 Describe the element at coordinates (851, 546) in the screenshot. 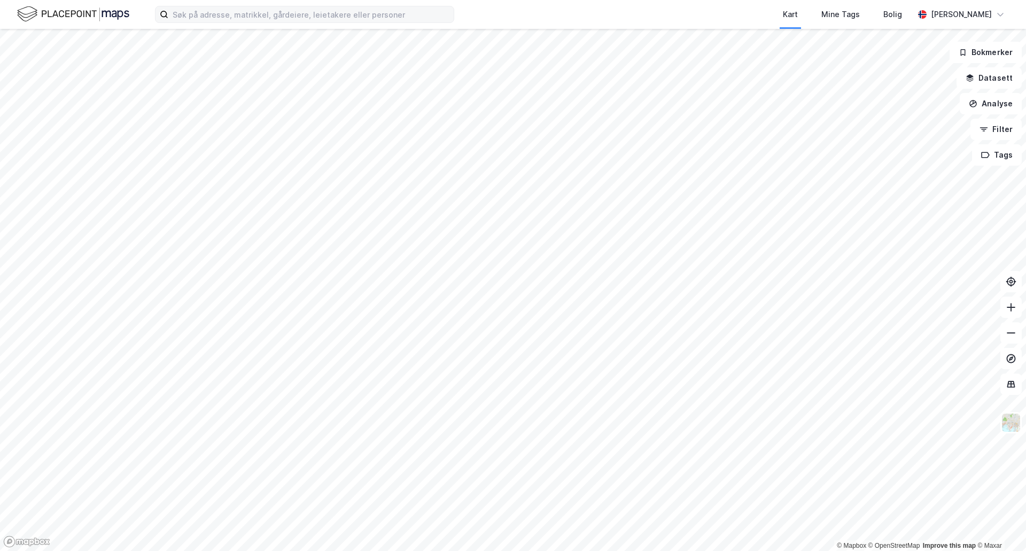

I see `a: Mapbox` at that location.